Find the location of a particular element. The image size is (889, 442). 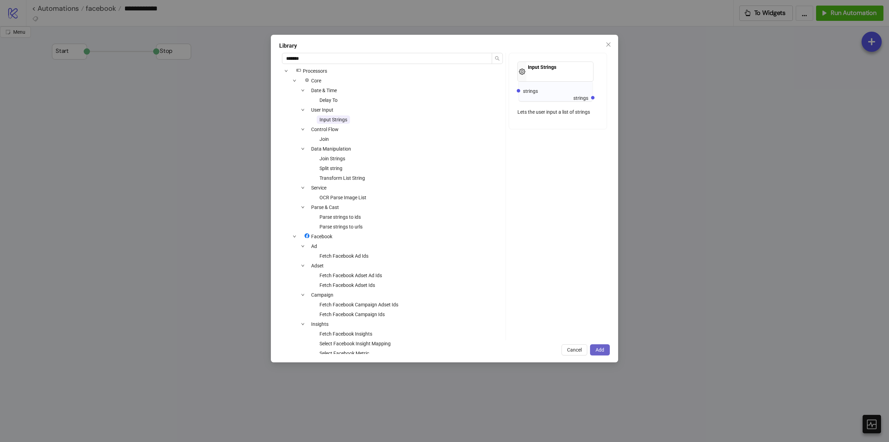

div: Input Strings is located at coordinates (542, 69).